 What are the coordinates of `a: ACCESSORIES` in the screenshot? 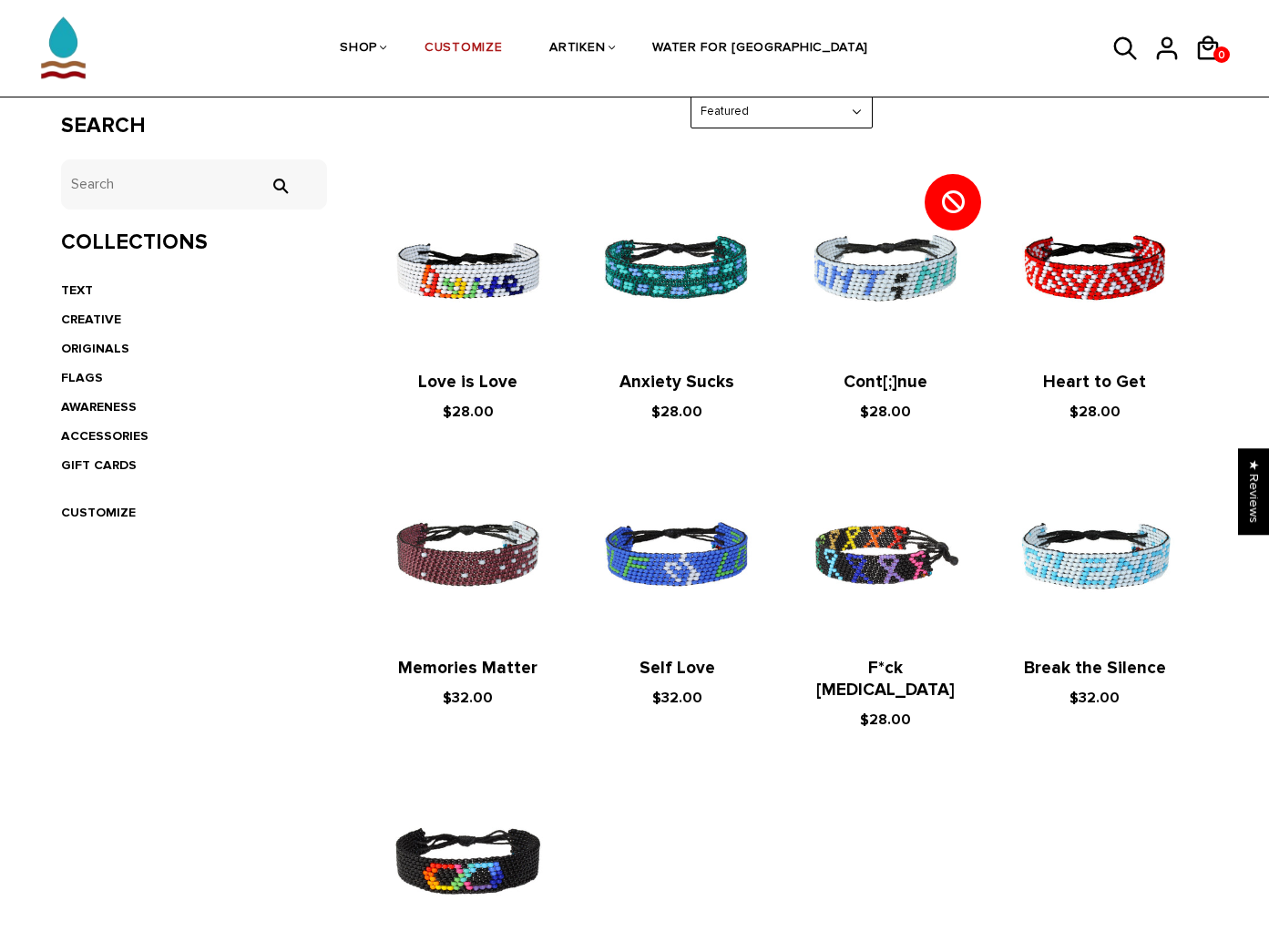 It's located at (105, 436).